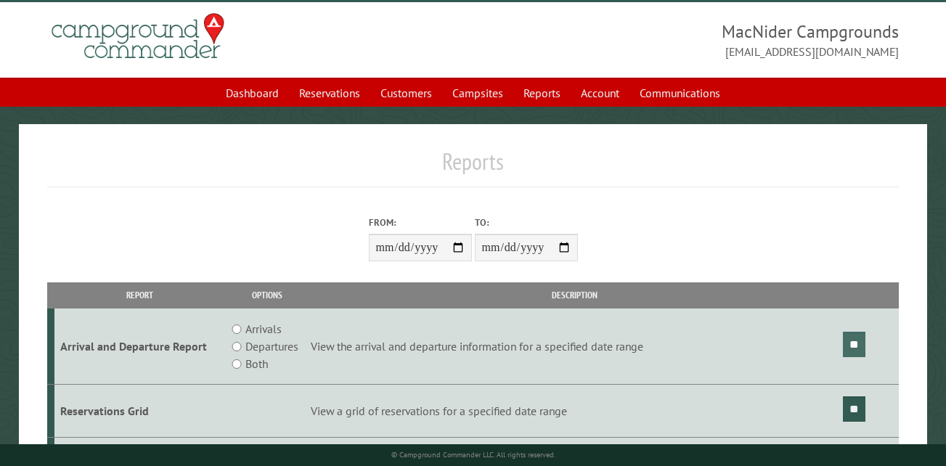 This screenshot has width=946, height=466. Describe the element at coordinates (406, 93) in the screenshot. I see `a: Customers` at that location.